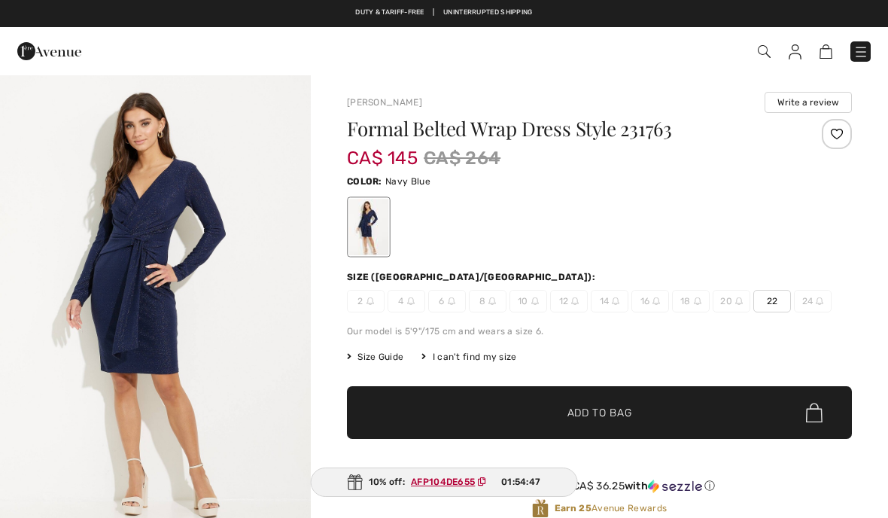  Describe the element at coordinates (569, 301) in the screenshot. I see `span: 12` at that location.